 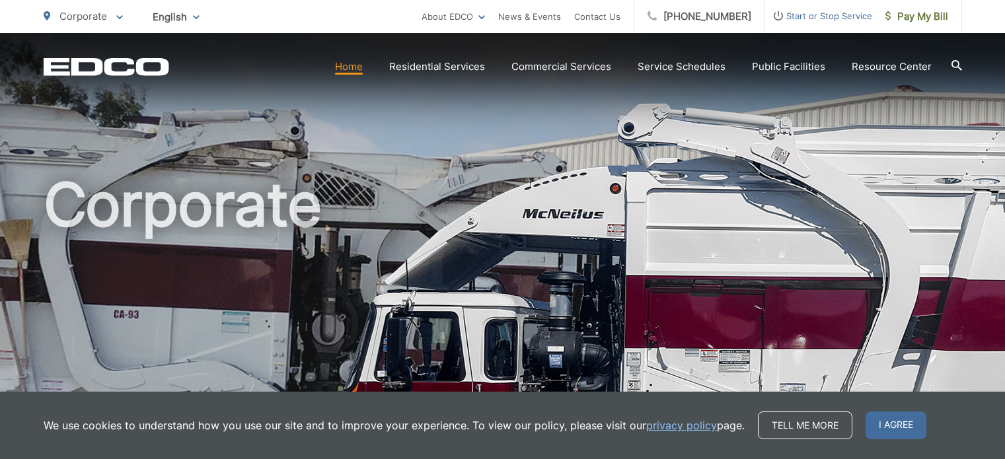 What do you see at coordinates (176, 17) in the screenshot?
I see `span: English` at bounding box center [176, 17].